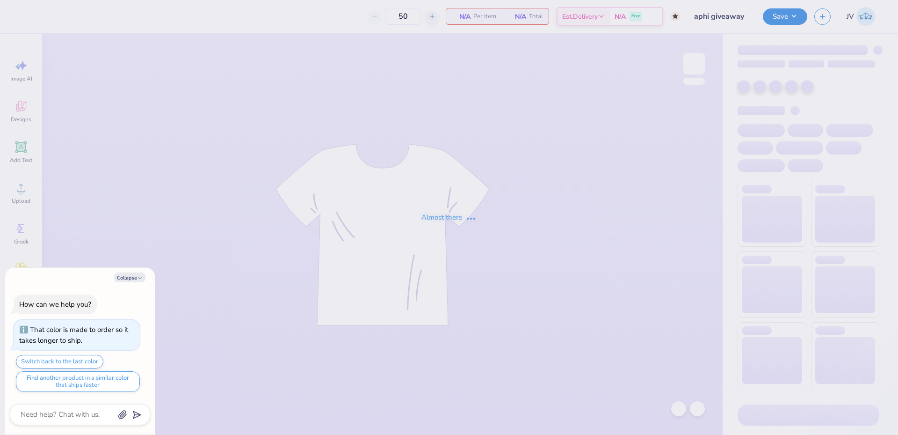 This screenshot has height=435, width=898. I want to click on button: Find another product in a similar color that ships faster, so click(78, 381).